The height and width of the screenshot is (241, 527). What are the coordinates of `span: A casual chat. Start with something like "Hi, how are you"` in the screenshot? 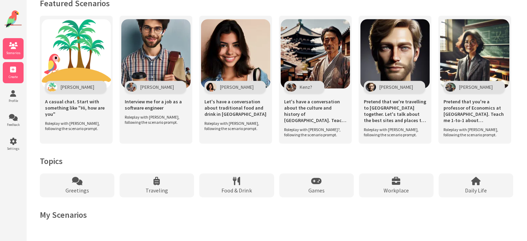 It's located at (76, 108).